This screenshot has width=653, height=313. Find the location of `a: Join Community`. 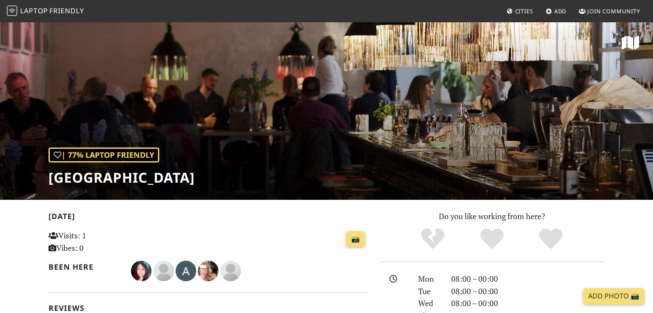

a: Join Community is located at coordinates (609, 11).